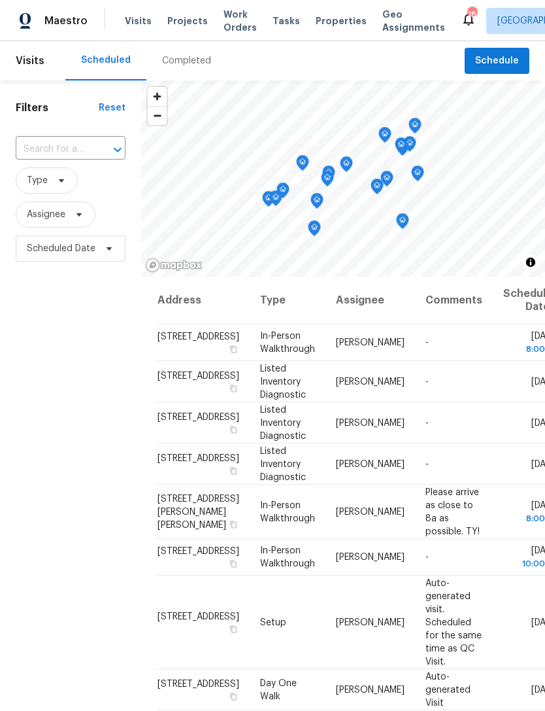 The width and height of the screenshot is (545, 711). Describe the element at coordinates (186, 61) in the screenshot. I see `div: Completed` at that location.